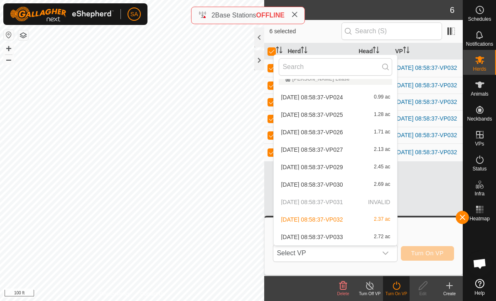 The image size is (496, 301). I want to click on span: SA, so click(134, 14).